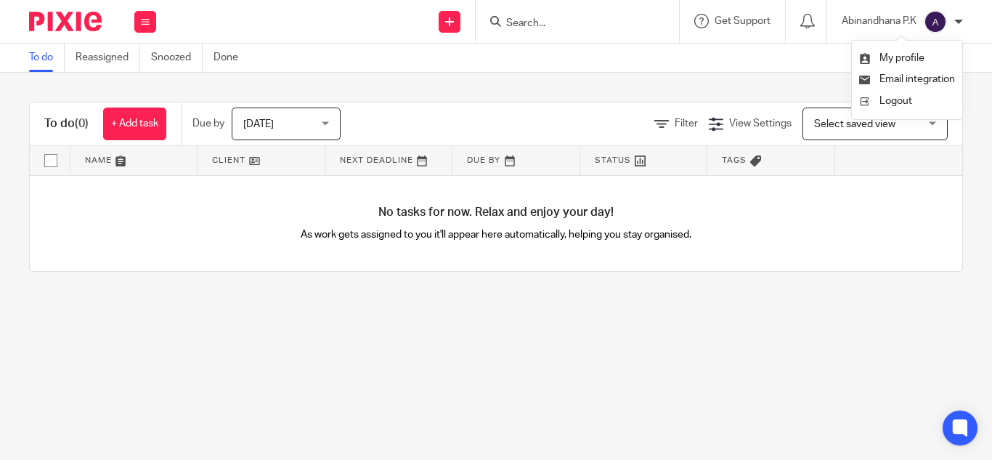 The height and width of the screenshot is (460, 992). I want to click on span: Email integration, so click(917, 79).